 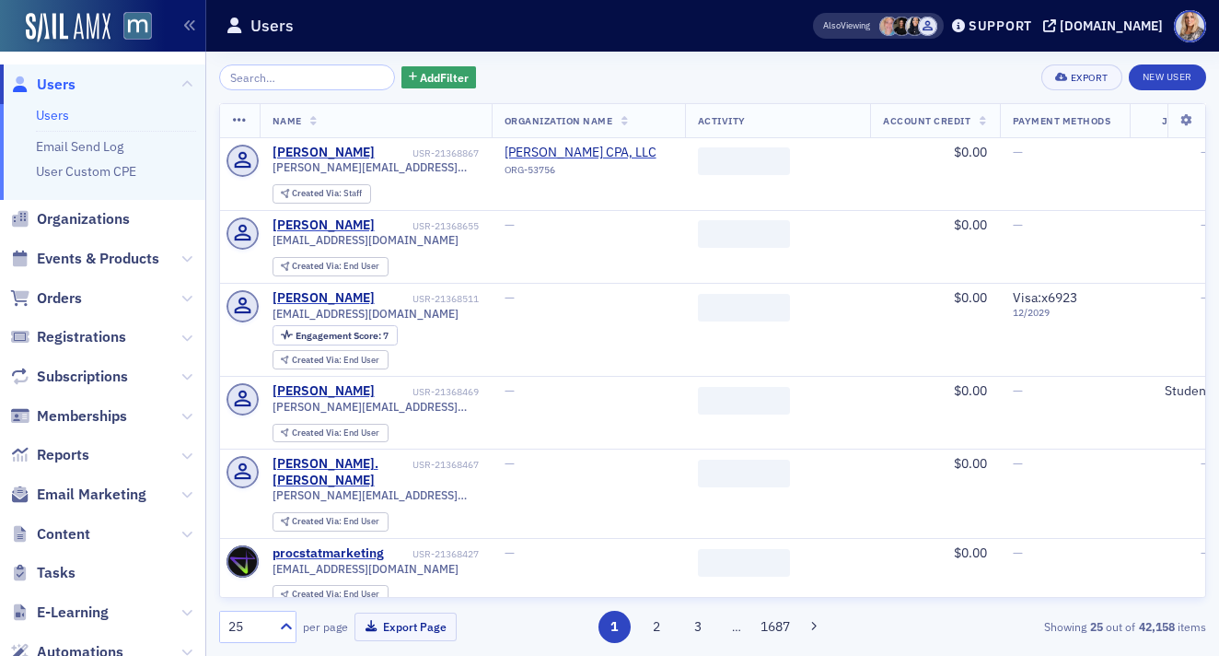 I want to click on span: Tyra Washington, so click(x=914, y=26).